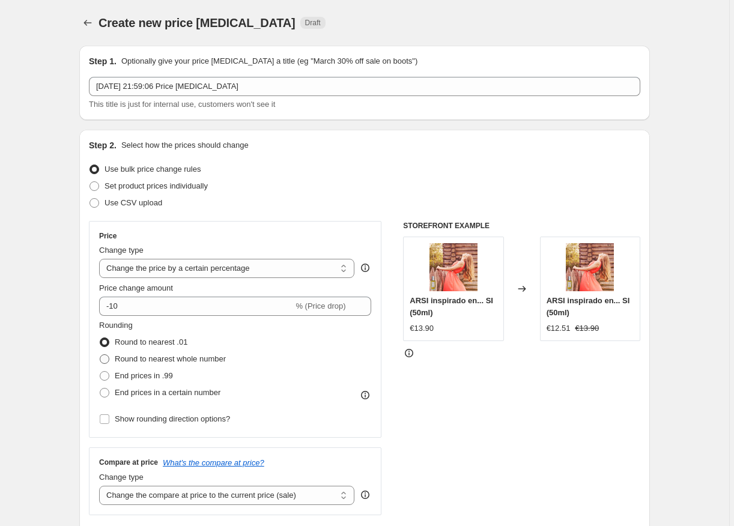 The image size is (734, 526). I want to click on input: 30% off holiday sale, so click(365, 87).